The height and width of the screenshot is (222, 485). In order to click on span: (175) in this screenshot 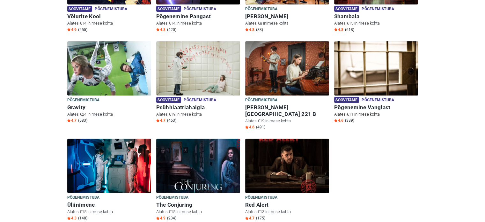, I will do `click(260, 218)`.